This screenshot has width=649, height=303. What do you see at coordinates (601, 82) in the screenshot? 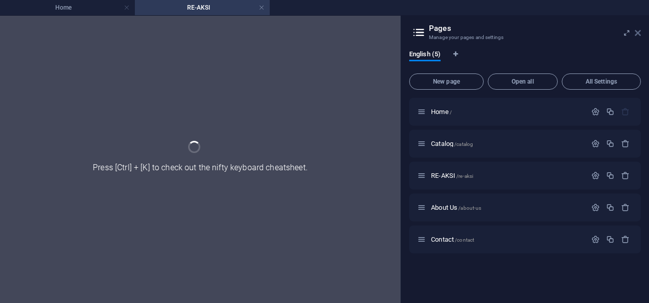
I see `button: All Settings` at bounding box center [601, 82].